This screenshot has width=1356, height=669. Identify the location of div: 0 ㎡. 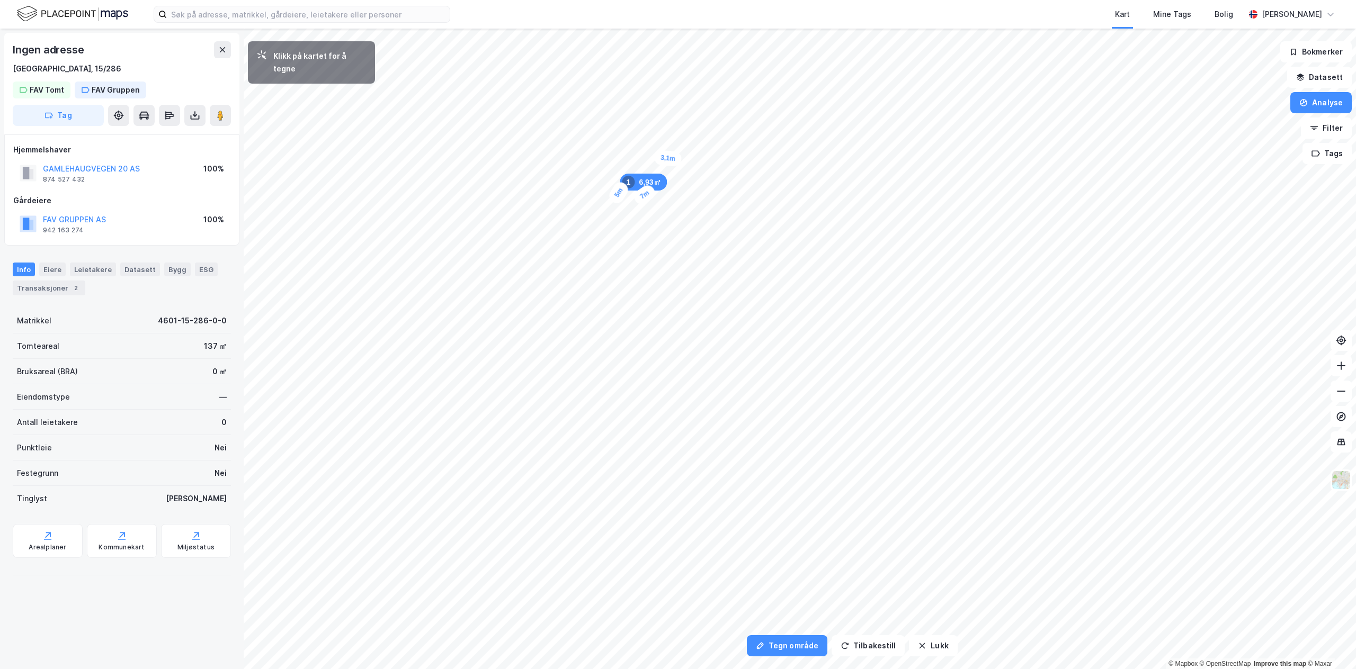
(219, 372).